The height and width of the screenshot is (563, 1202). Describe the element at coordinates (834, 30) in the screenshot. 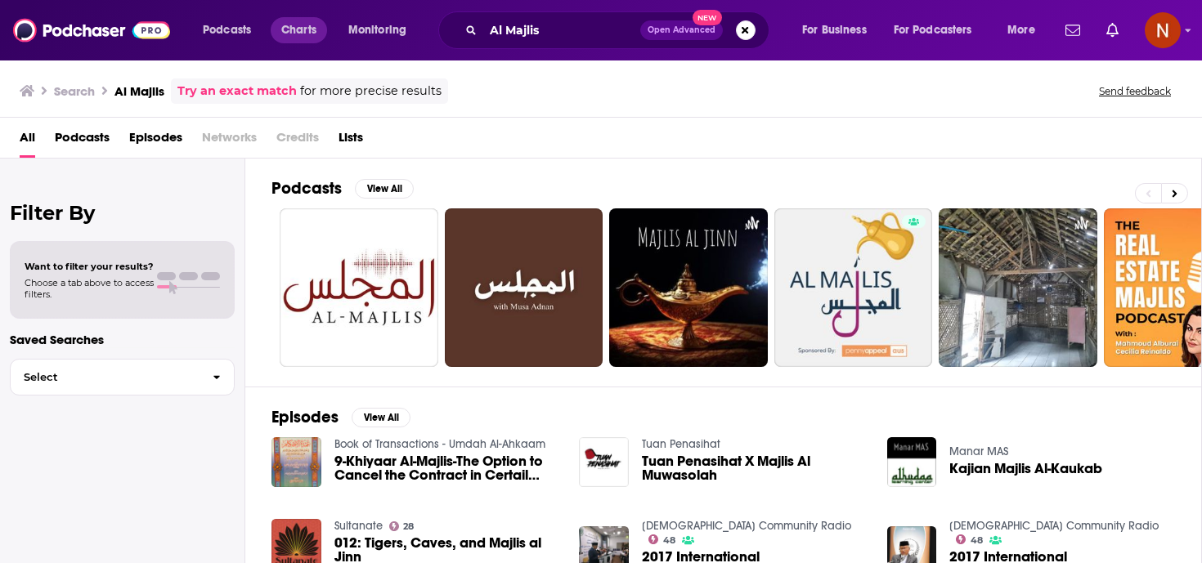

I see `span: For Business` at that location.